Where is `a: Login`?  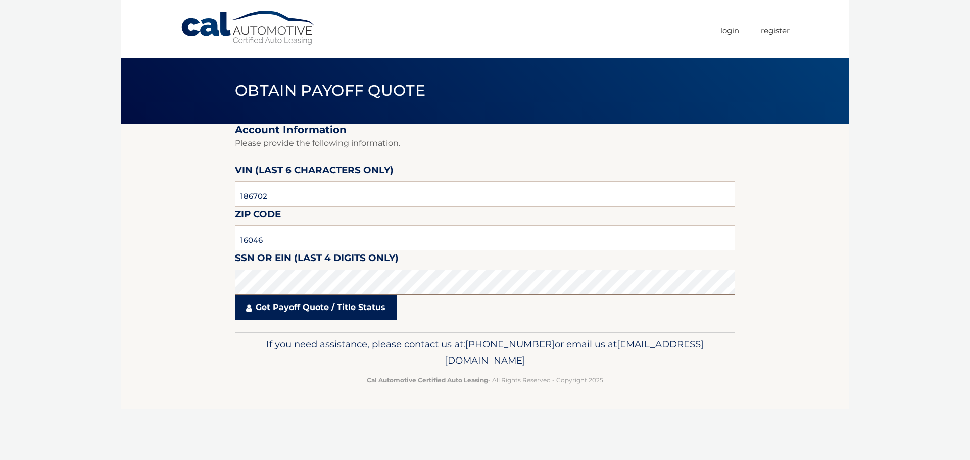 a: Login is located at coordinates (729, 30).